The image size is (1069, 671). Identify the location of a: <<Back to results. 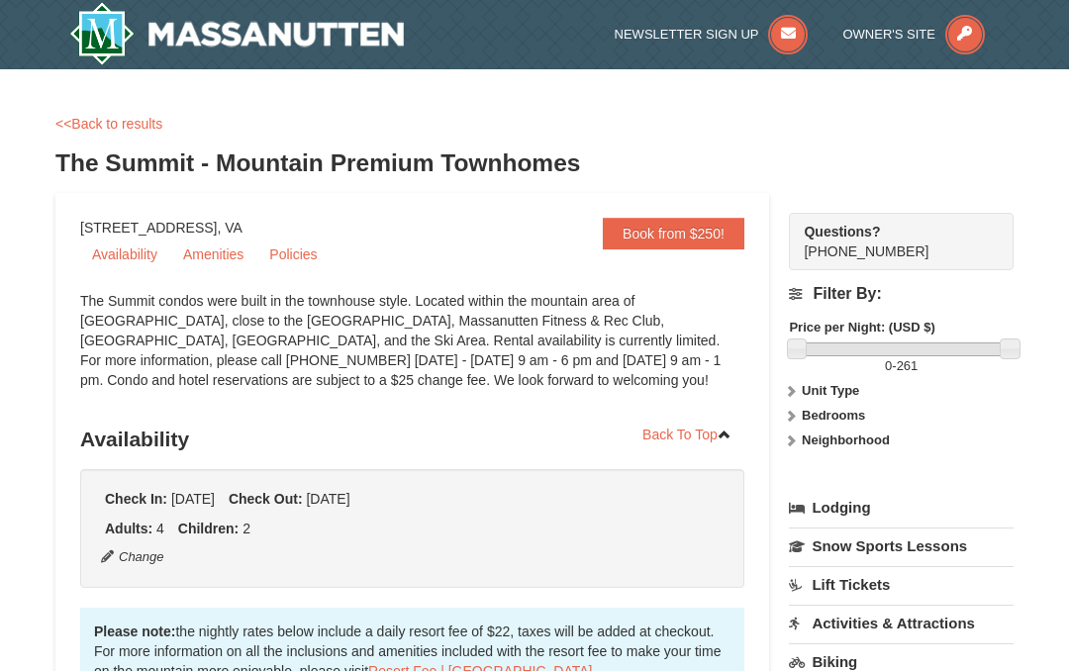
(109, 124).